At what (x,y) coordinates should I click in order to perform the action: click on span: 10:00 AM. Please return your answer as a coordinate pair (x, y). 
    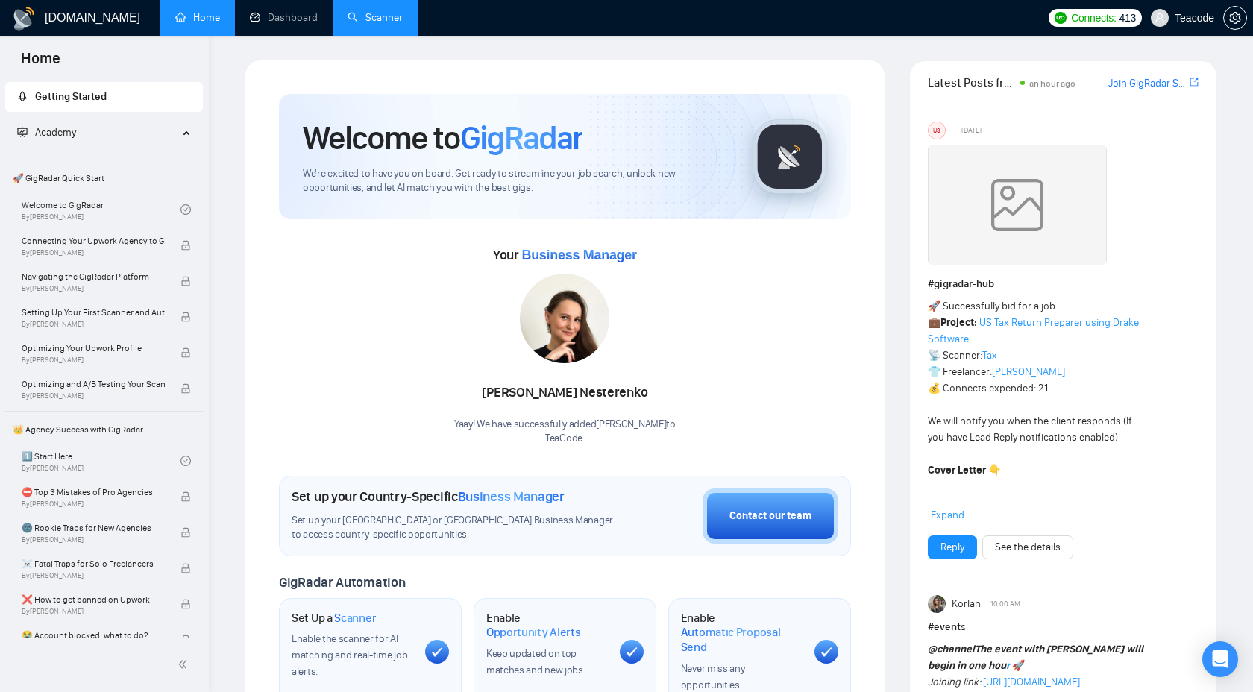
    Looking at the image, I should click on (1005, 604).